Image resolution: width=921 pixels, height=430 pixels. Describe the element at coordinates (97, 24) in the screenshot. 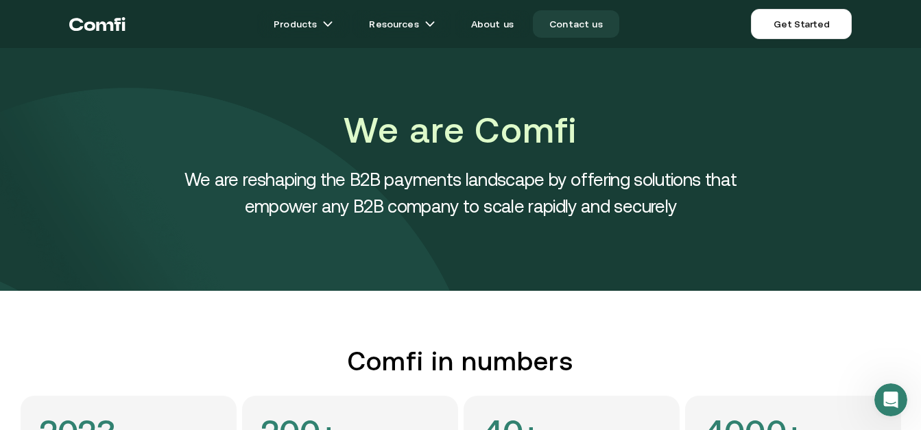

I see `a: Return to the top of the Comfi home page` at that location.